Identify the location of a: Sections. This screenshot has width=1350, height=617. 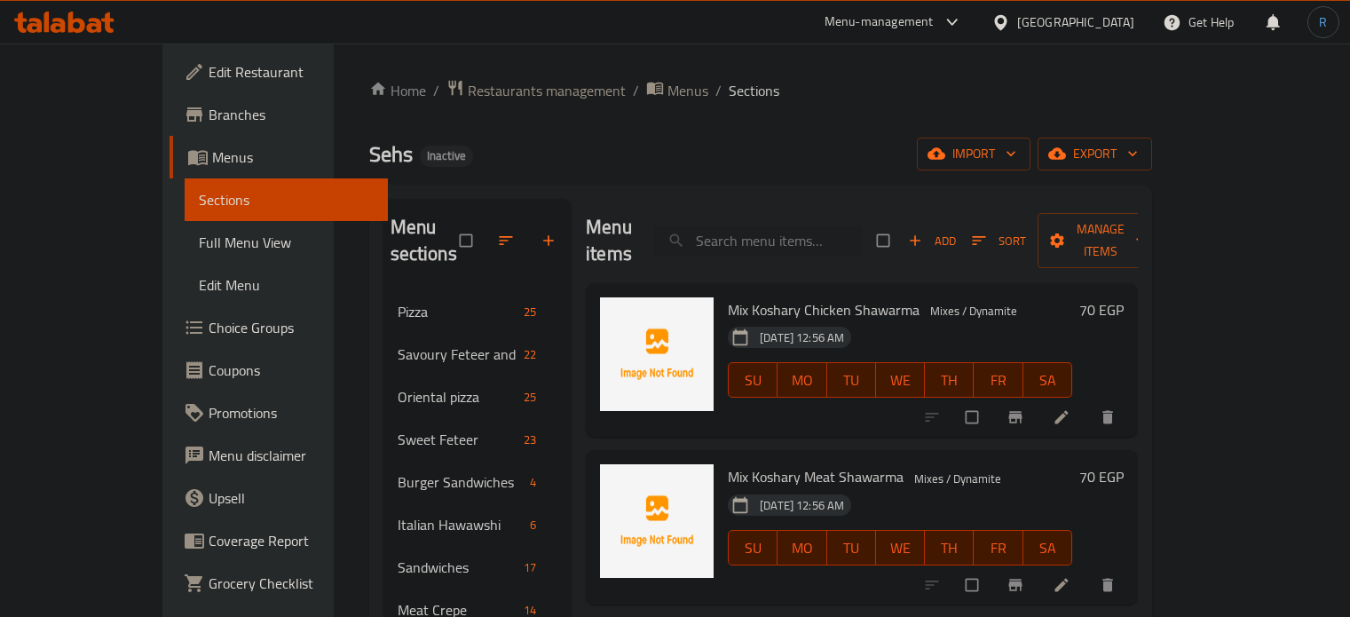
(286, 200).